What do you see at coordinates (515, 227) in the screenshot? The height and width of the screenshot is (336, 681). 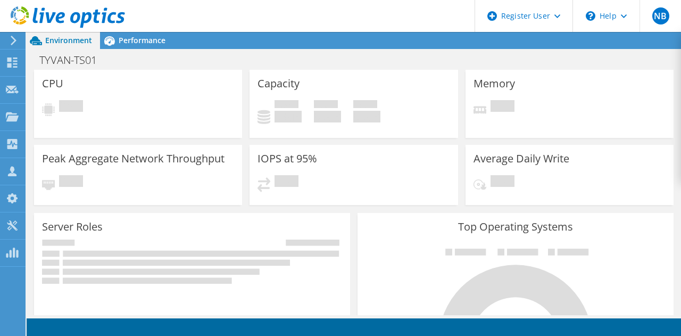 I see `h3: Top Operating Systems` at bounding box center [515, 227].